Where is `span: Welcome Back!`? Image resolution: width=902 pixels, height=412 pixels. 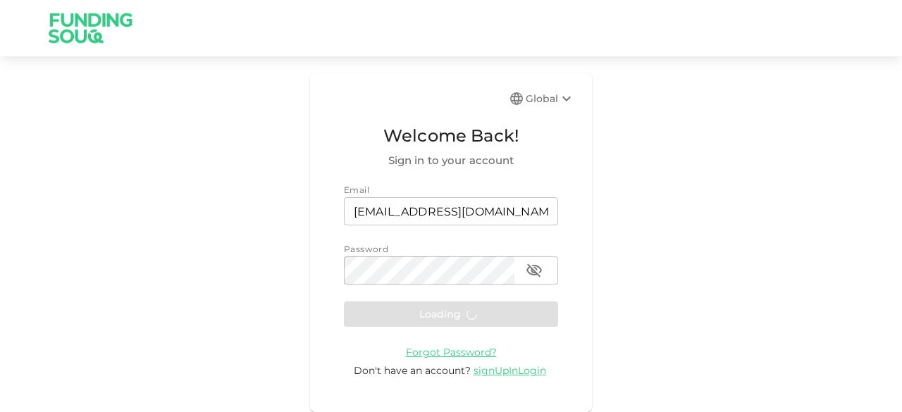
span: Welcome Back! is located at coordinates (451, 136).